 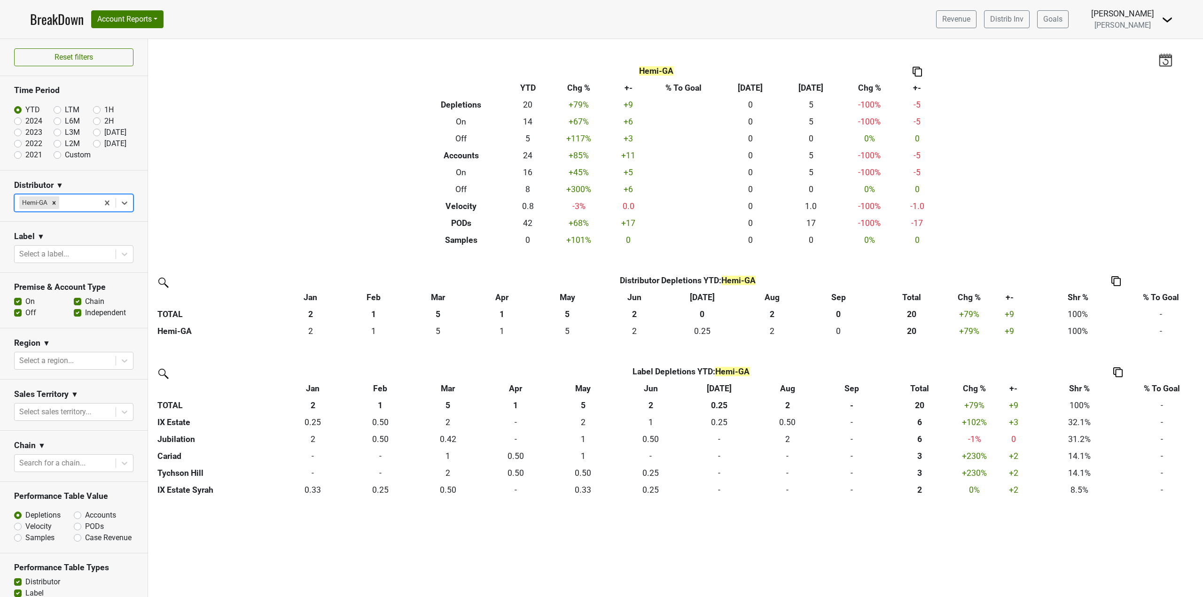 I want to click on div: 0.25, so click(x=702, y=331).